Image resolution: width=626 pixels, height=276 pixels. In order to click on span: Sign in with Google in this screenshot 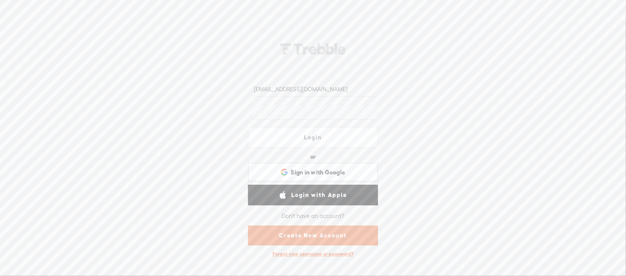, I will do `click(318, 172)`.